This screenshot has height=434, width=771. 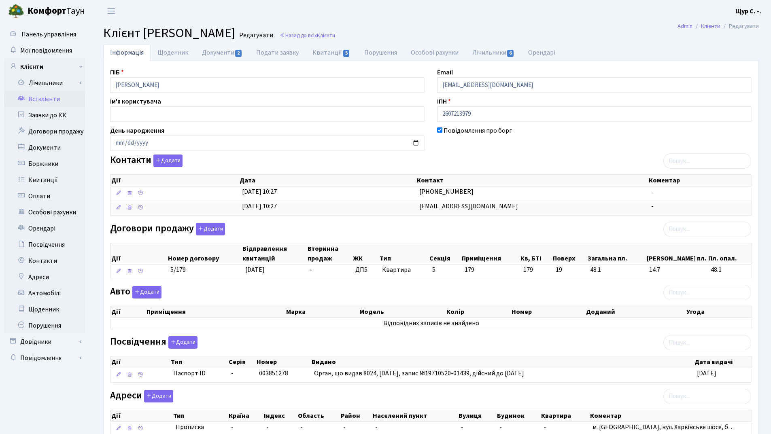 I want to click on a: Документи, so click(x=222, y=53).